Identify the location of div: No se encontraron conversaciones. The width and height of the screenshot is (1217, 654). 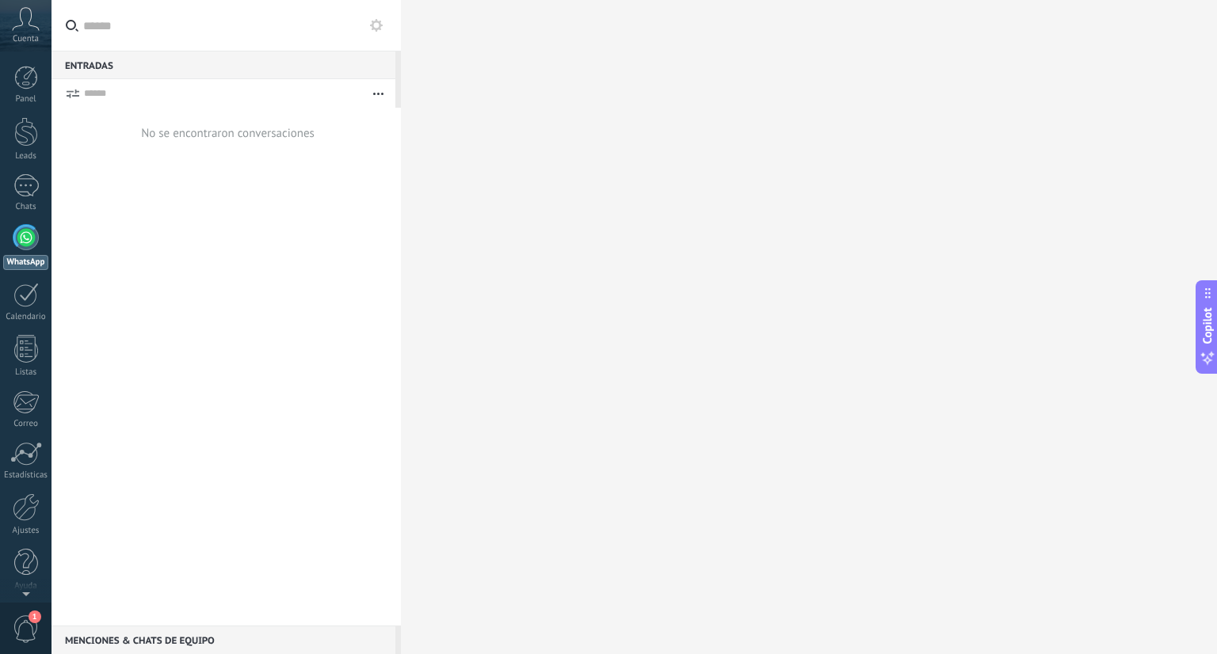
(227, 133).